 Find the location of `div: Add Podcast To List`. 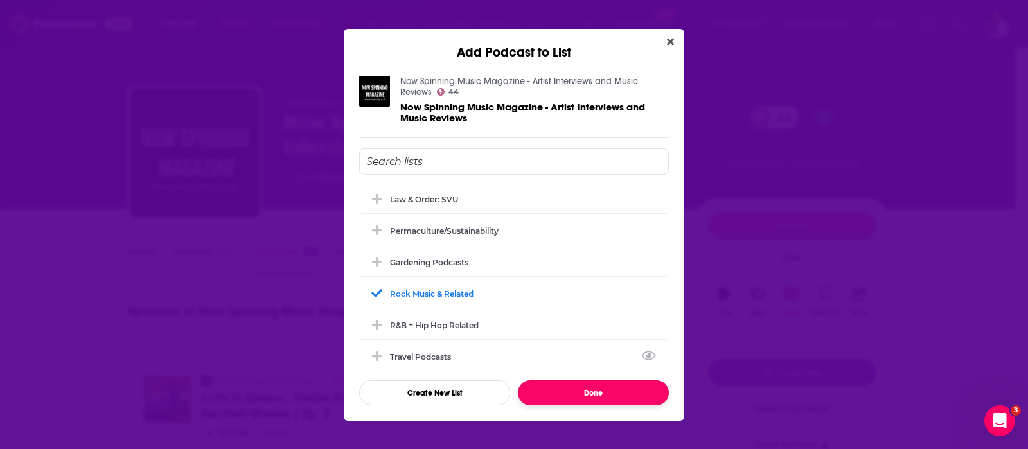

div: Add Podcast To List is located at coordinates (514, 277).